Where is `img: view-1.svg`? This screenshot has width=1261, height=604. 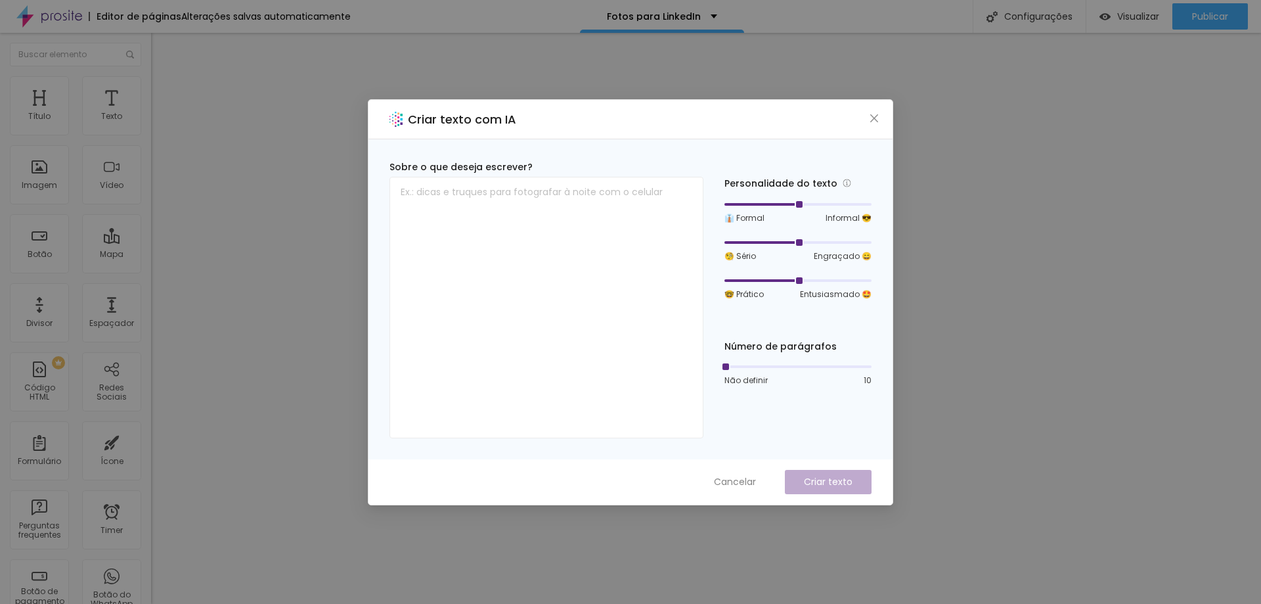
img: view-1.svg is located at coordinates (1105, 16).